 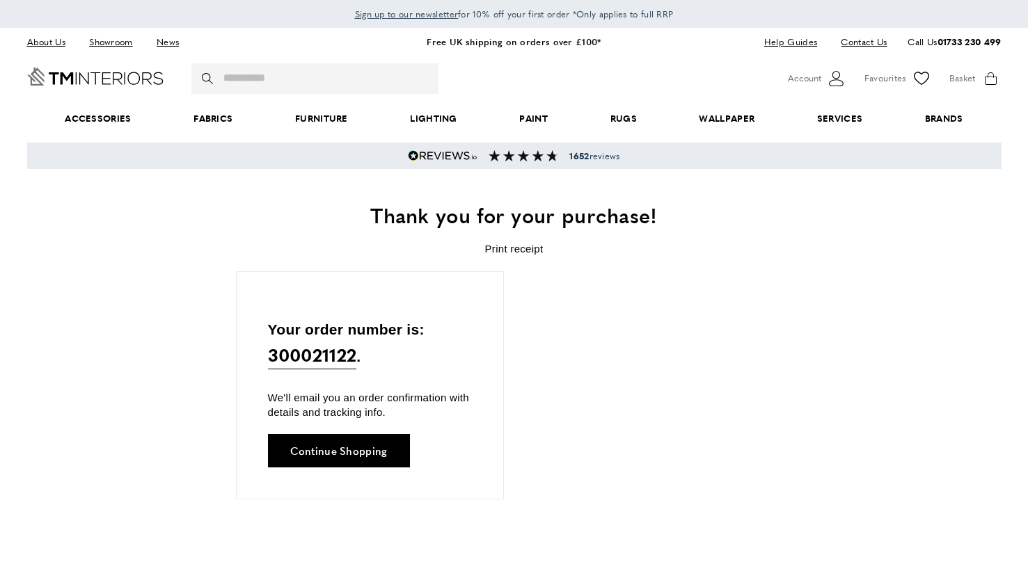 What do you see at coordinates (943, 118) in the screenshot?
I see `a: Brands` at bounding box center [943, 118].